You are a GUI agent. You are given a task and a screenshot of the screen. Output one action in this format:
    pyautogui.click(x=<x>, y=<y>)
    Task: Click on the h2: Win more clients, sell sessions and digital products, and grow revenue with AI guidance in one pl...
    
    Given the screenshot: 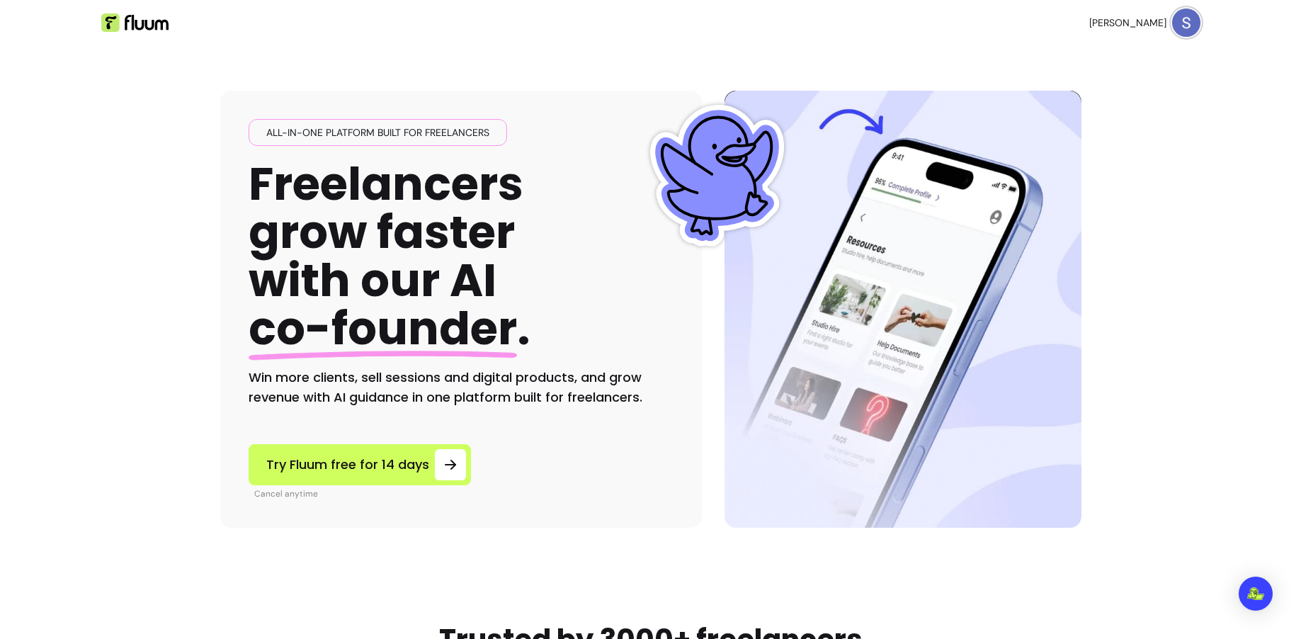 What is the action you would take?
    pyautogui.click(x=461, y=387)
    